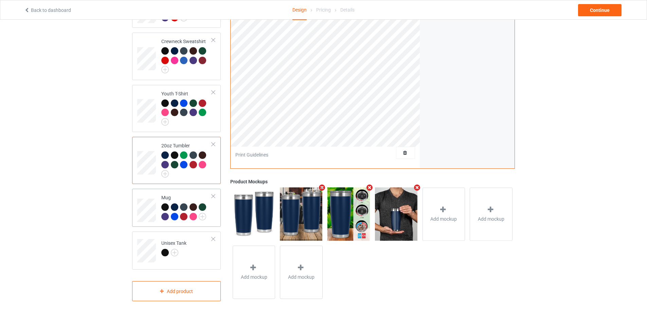 The height and width of the screenshot is (312, 647). Describe the element at coordinates (252, 155) in the screenshot. I see `div: Print Guidelines` at that location.